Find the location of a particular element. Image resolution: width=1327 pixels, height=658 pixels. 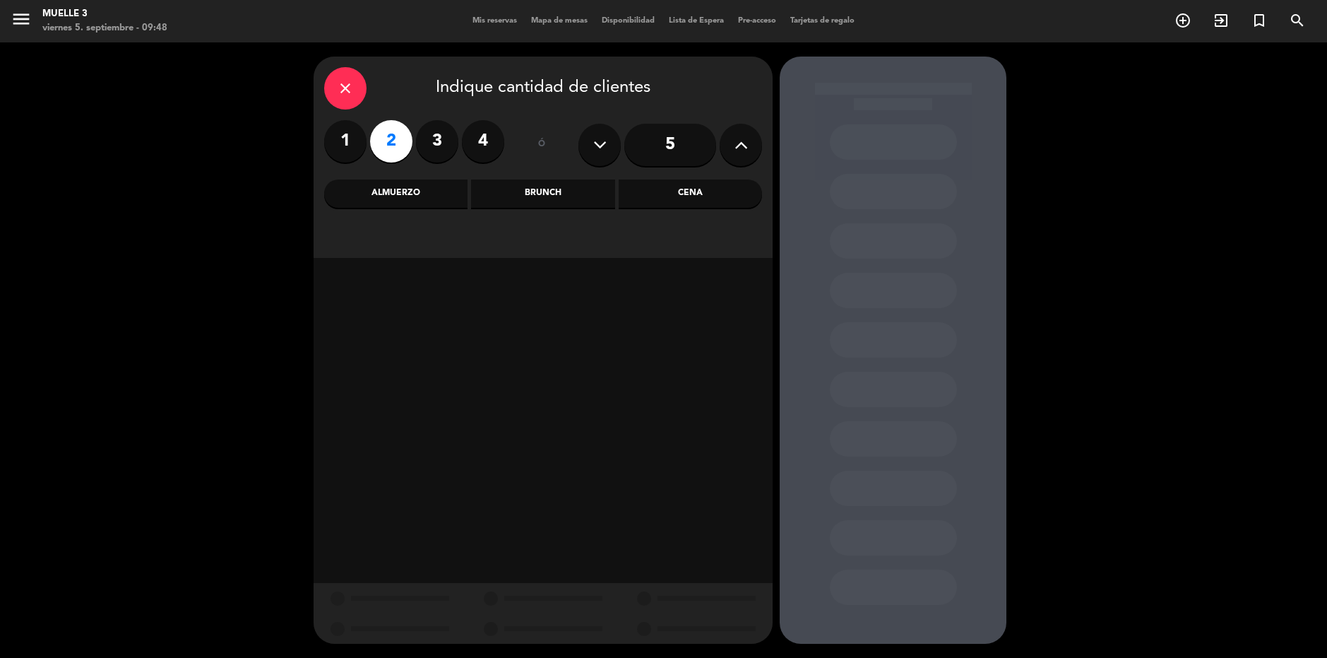

label: 4 is located at coordinates (483, 141).